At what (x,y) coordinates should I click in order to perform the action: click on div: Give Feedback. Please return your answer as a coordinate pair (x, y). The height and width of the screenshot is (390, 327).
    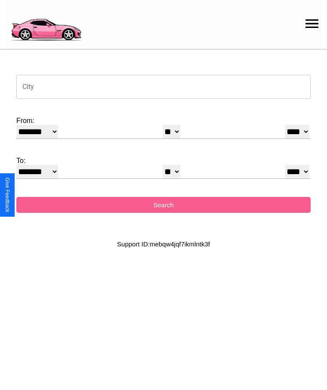
    Looking at the image, I should click on (7, 195).